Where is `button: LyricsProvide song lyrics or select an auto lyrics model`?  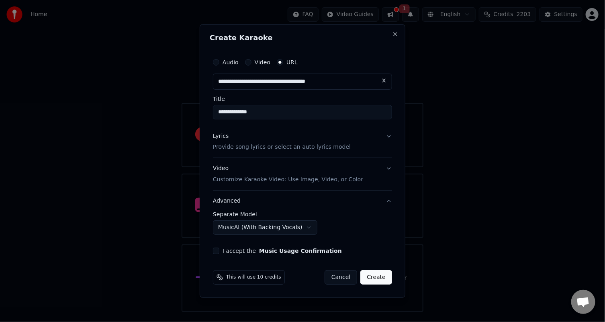 button: LyricsProvide song lyrics or select an auto lyrics model is located at coordinates (303, 142).